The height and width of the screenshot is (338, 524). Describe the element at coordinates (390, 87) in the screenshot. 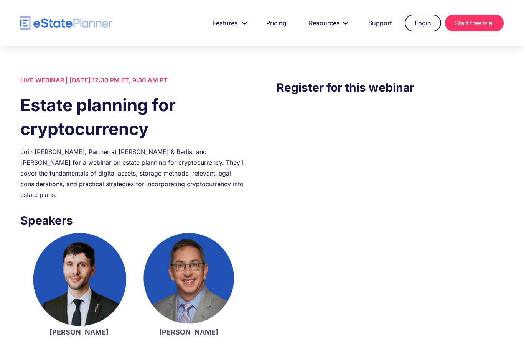

I see `h3: Register for this webinar` at that location.